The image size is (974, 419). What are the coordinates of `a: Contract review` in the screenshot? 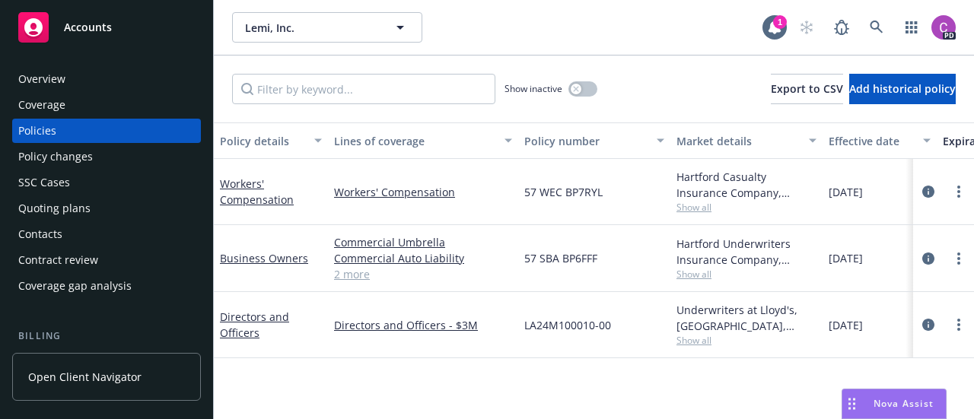 It's located at (107, 260).